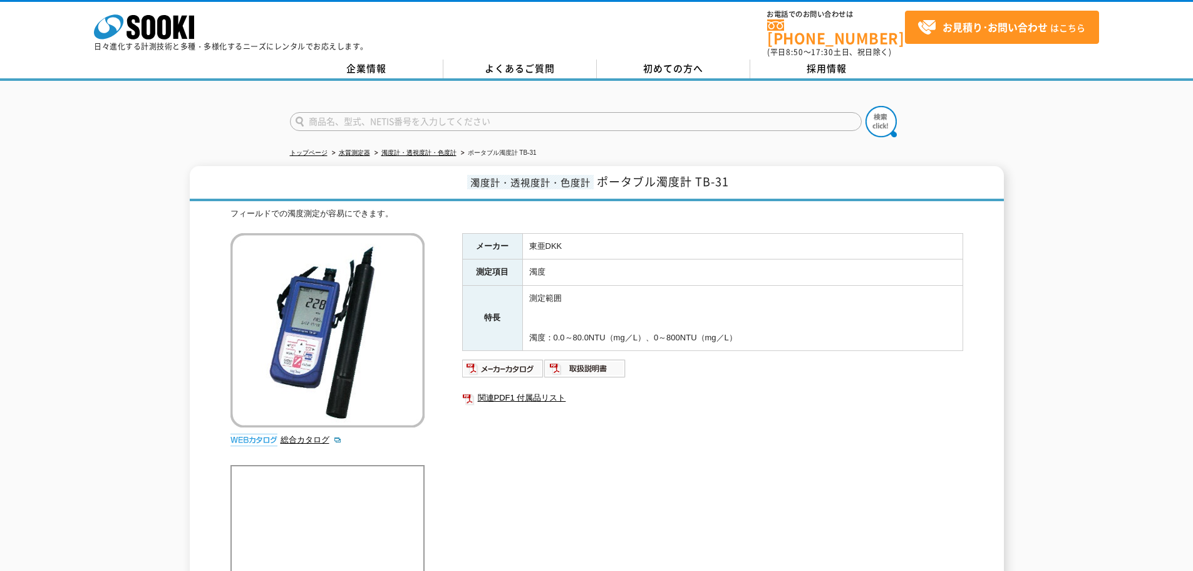 This screenshot has height=571, width=1193. I want to click on img: webカタログ, so click(254, 440).